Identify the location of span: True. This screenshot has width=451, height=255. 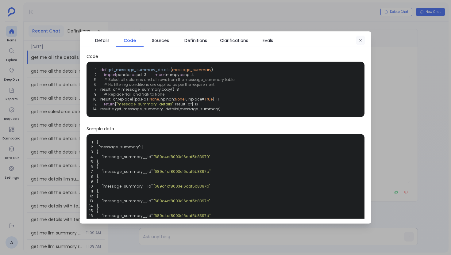
(209, 99).